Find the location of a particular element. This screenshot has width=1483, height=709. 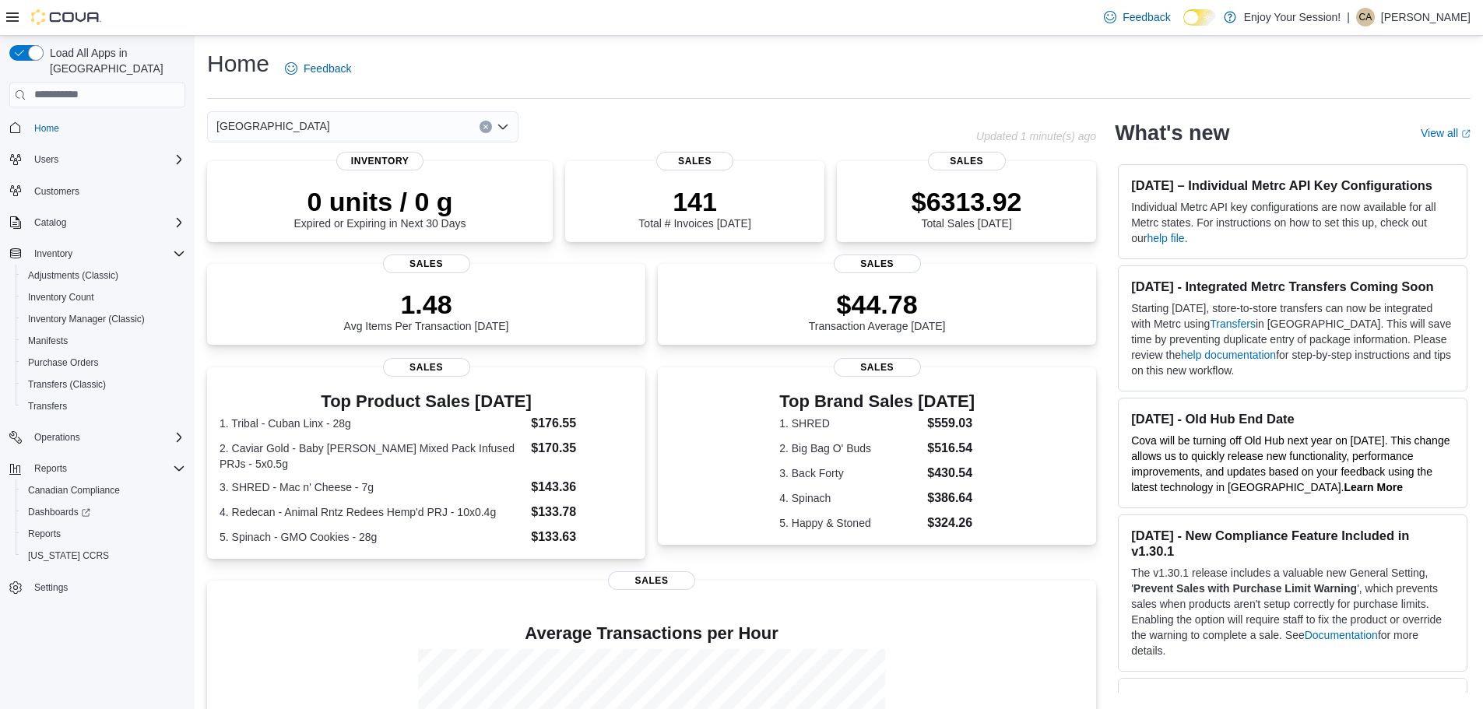

dt: 5. Happy & Stoned is located at coordinates (850, 523).